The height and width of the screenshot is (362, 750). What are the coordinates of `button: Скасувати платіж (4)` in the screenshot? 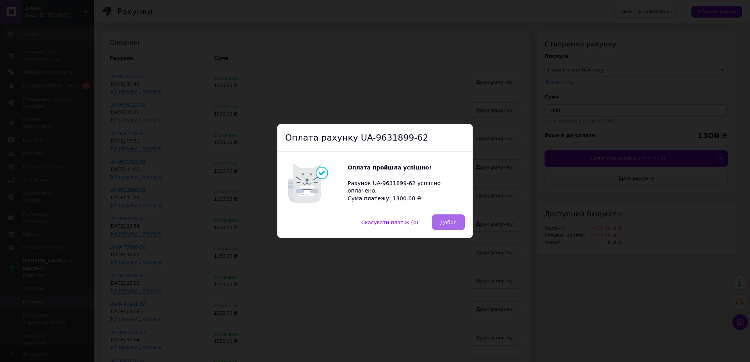 It's located at (390, 222).